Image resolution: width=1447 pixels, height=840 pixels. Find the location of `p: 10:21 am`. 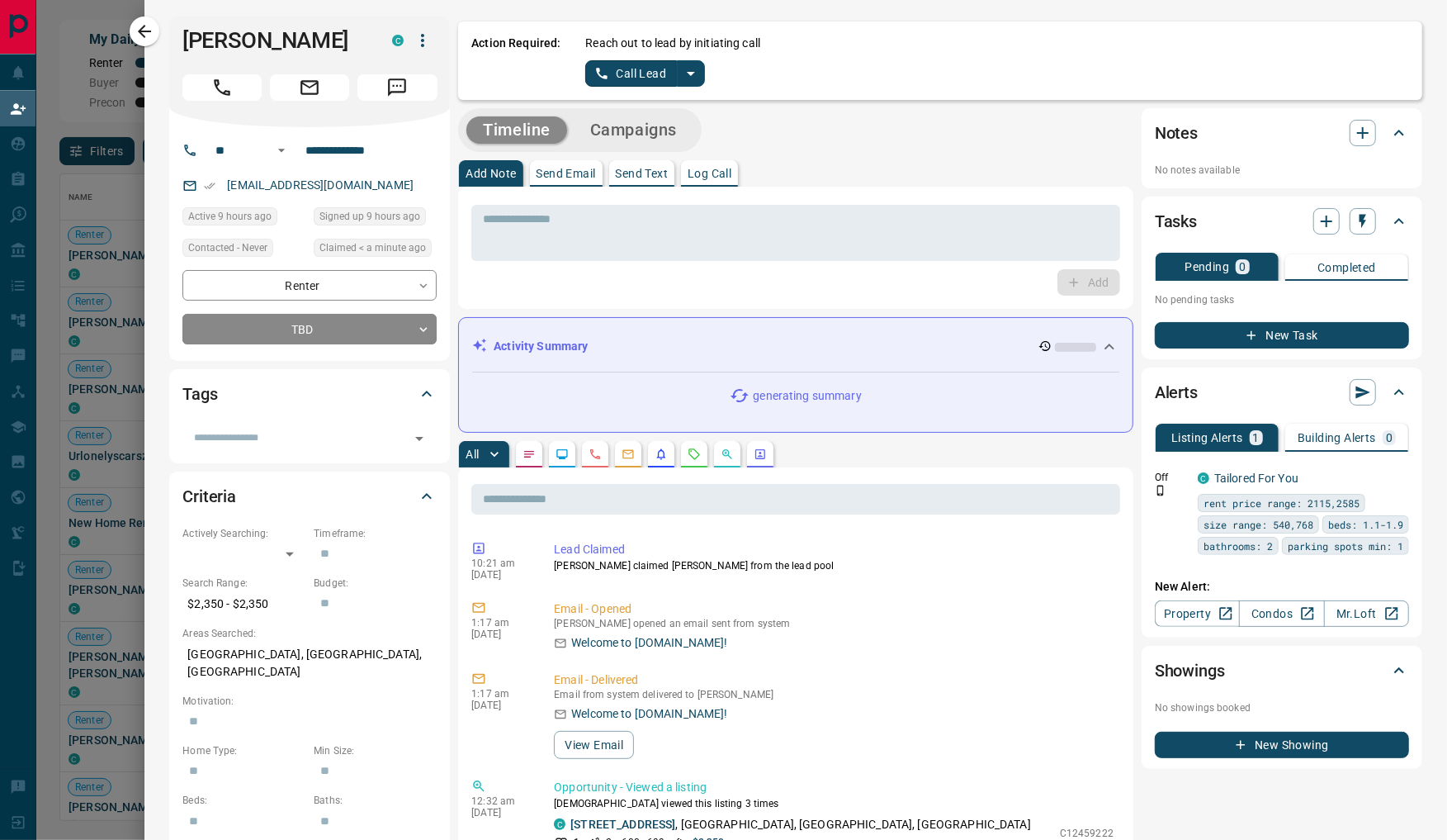

p: 10:21 am is located at coordinates (501, 563).